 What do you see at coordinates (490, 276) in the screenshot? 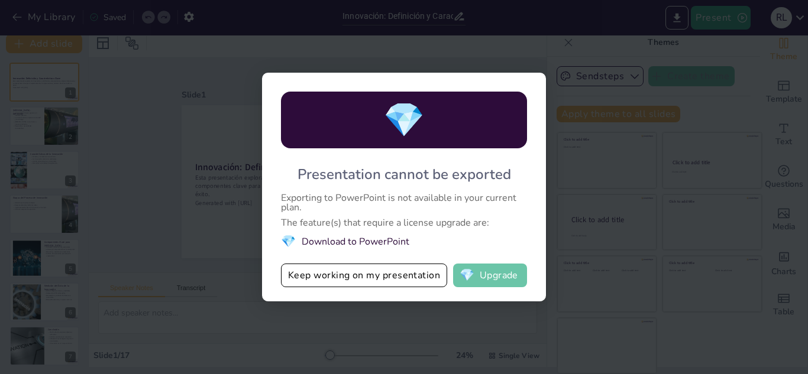
I see `button: diamondUpgrade` at bounding box center [490, 276].